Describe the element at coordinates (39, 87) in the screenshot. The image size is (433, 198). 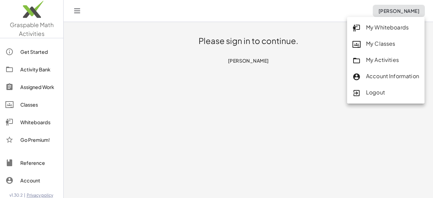
I see `div: Assigned Work` at that location.